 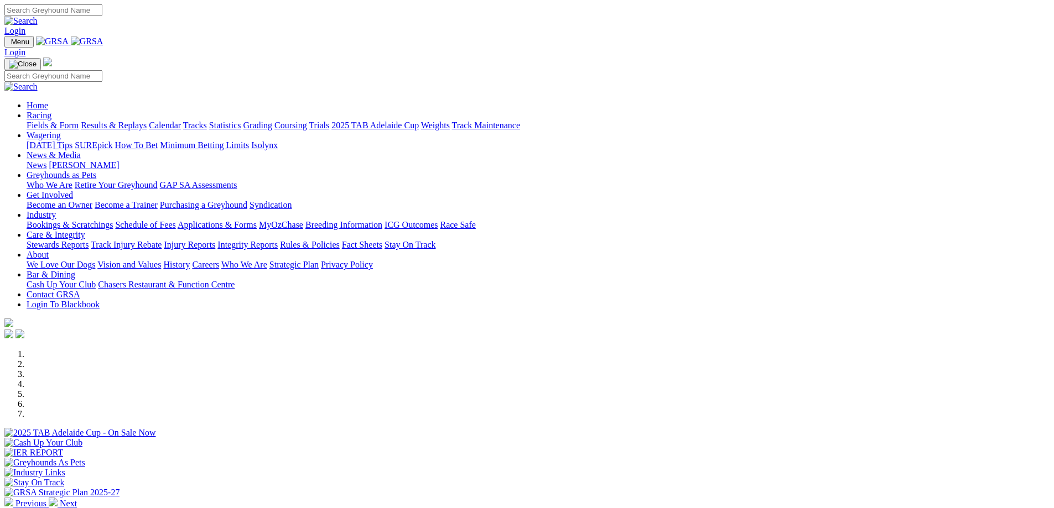 What do you see at coordinates (258, 125) in the screenshot?
I see `a: Grading` at bounding box center [258, 125].